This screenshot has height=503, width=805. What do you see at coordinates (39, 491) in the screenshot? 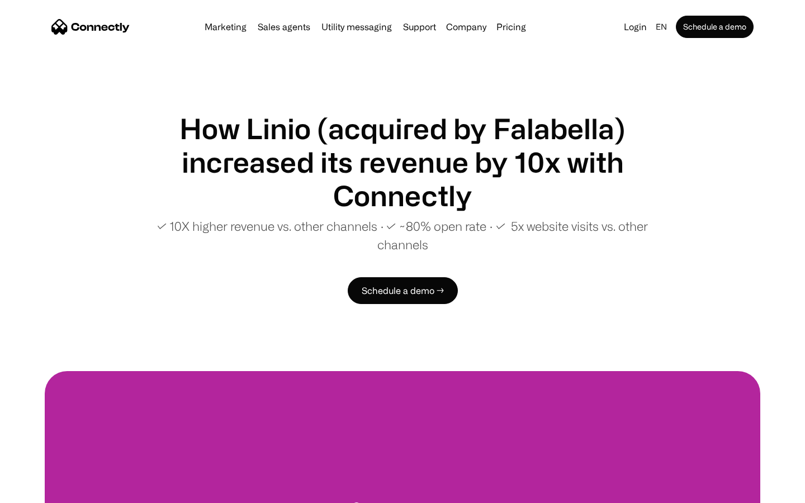
I see `aside: Language selected: English` at bounding box center [39, 491].